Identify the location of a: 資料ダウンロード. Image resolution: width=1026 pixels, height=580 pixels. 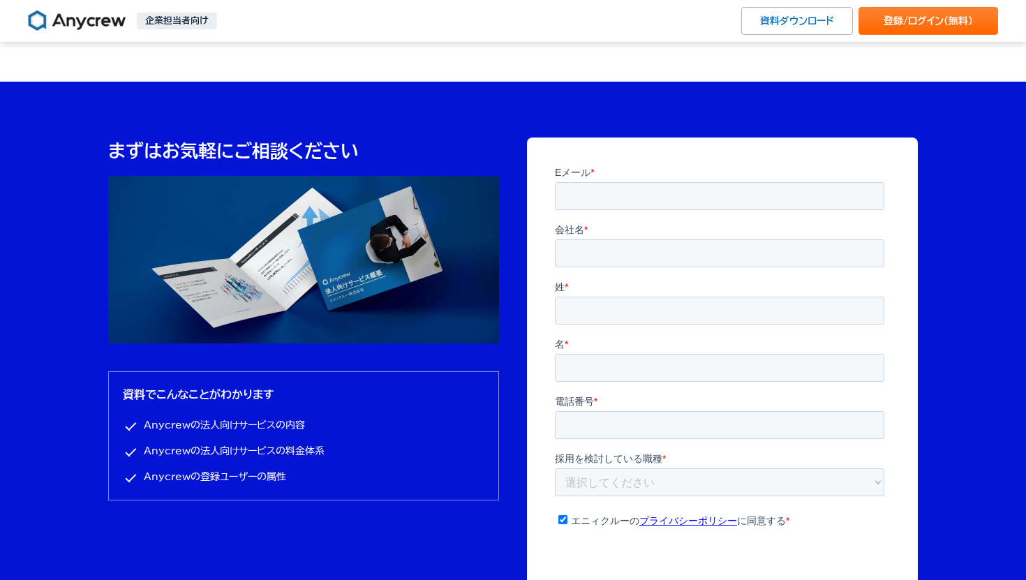
(797, 21).